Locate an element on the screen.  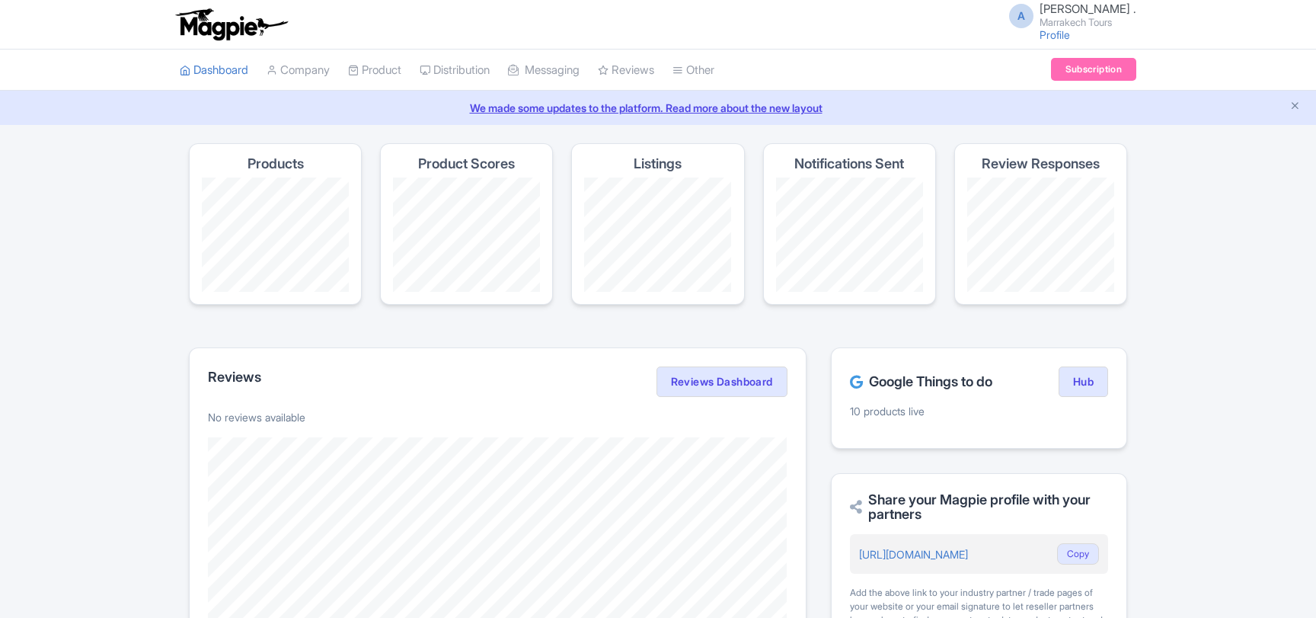
a: Reviews is located at coordinates (626, 70).